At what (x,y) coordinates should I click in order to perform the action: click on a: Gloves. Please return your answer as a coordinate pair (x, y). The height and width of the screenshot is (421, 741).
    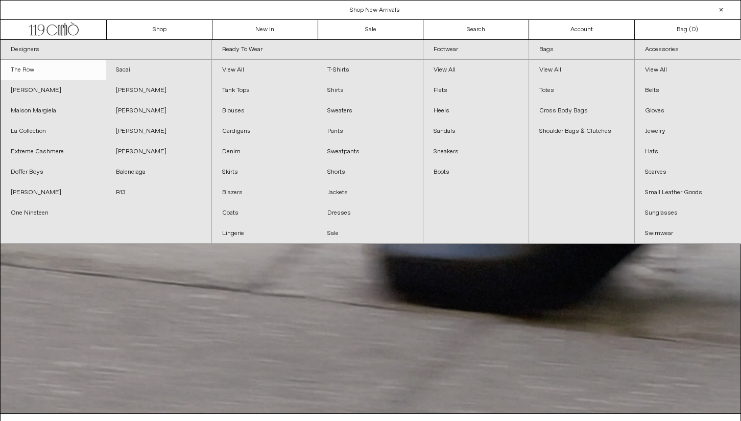
    Looking at the image, I should click on (687, 111).